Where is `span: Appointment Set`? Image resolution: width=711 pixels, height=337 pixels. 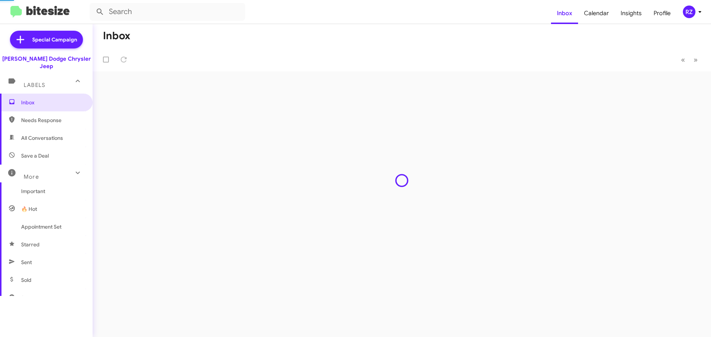
span: Appointment Set is located at coordinates (41, 227).